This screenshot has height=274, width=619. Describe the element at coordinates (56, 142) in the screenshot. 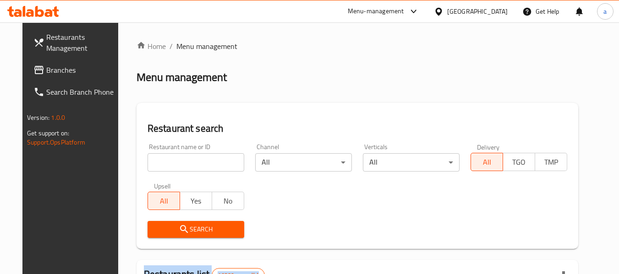

I see `a: Support.OpsPlatform` at that location.